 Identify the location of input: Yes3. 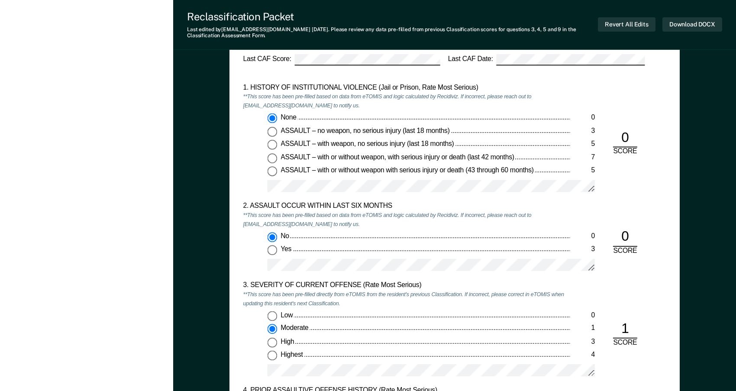
(273, 250).